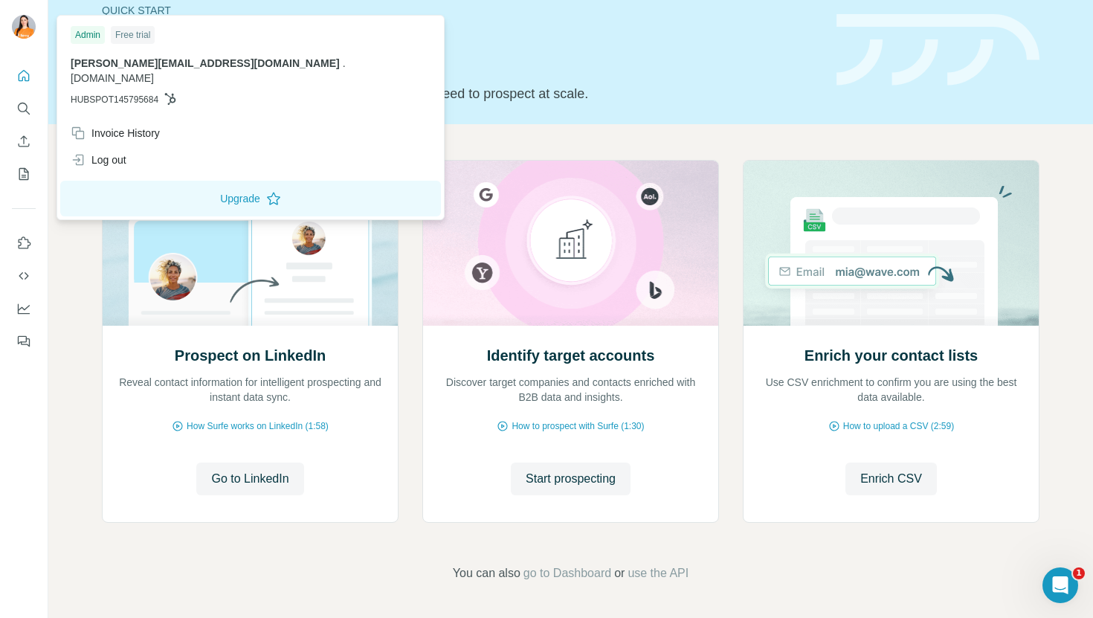 This screenshot has width=1093, height=618. Describe the element at coordinates (24, 341) in the screenshot. I see `button: Feedback` at that location.